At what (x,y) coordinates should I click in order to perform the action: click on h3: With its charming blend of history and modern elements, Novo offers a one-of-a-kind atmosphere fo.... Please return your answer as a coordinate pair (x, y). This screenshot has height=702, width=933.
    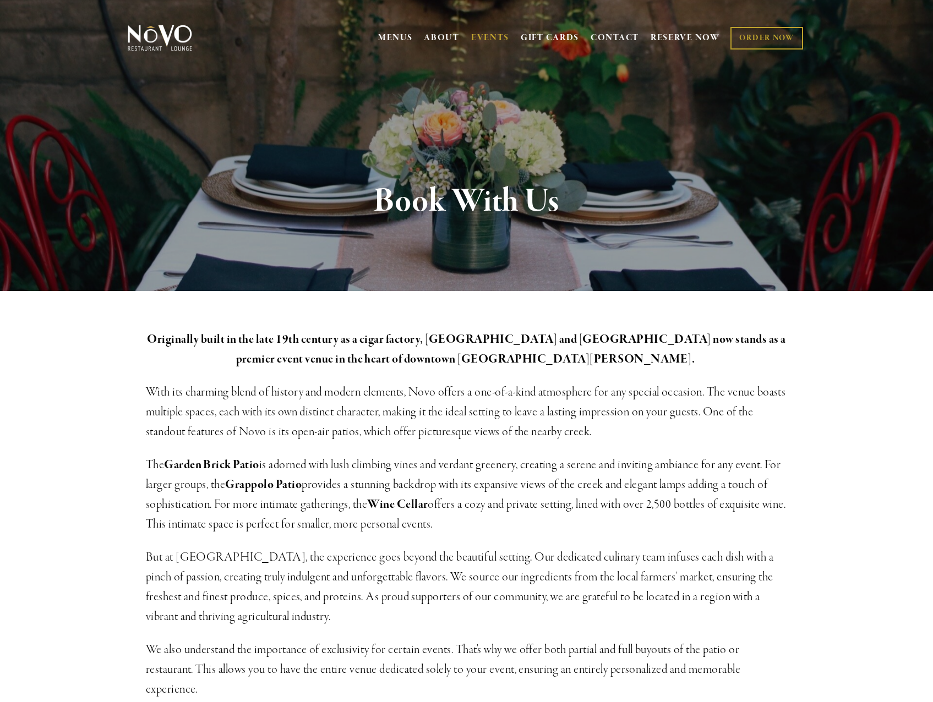
    Looking at the image, I should click on (467, 412).